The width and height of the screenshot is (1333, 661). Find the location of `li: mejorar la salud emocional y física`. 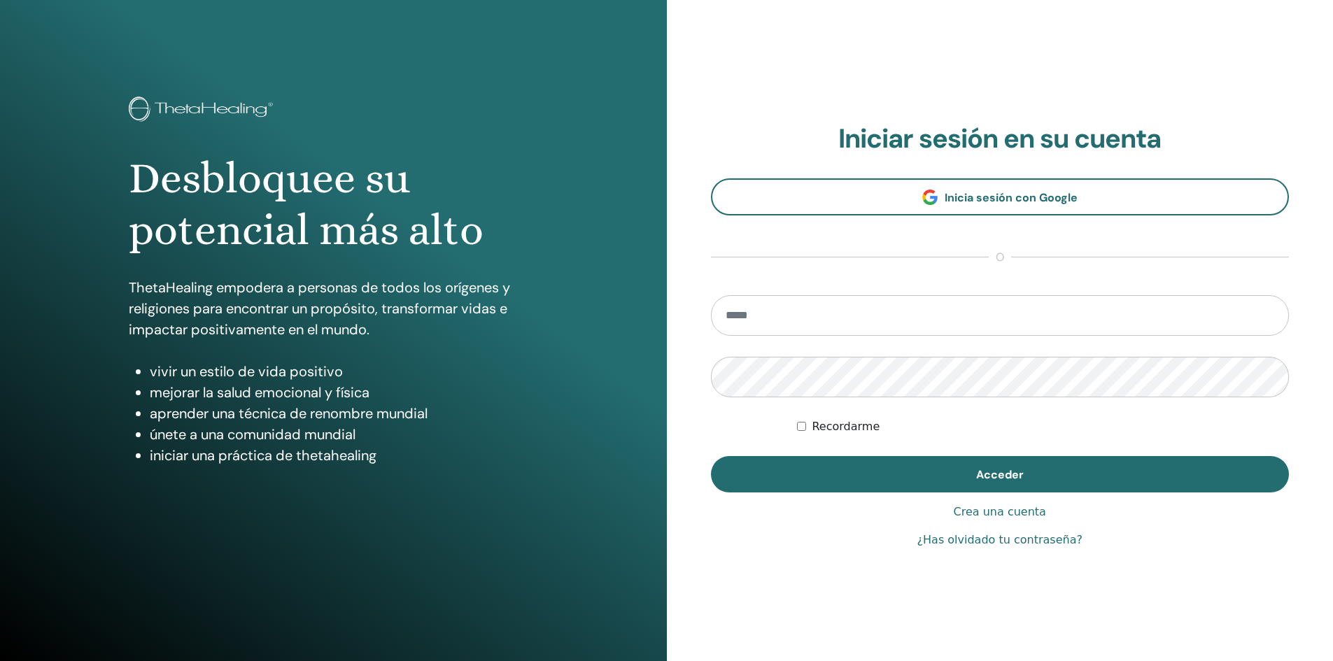

li: mejorar la salud emocional y física is located at coordinates (344, 393).